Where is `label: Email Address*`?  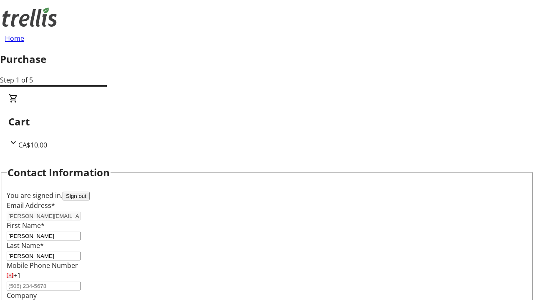
label: Email Address* is located at coordinates (31, 206).